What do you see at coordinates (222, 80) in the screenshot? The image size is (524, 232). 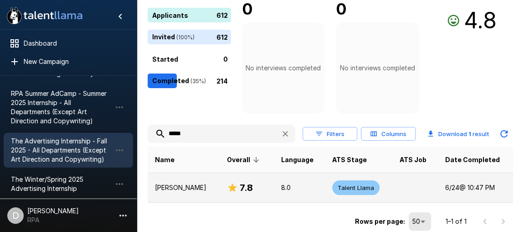 I see `p: 214` at bounding box center [222, 80].